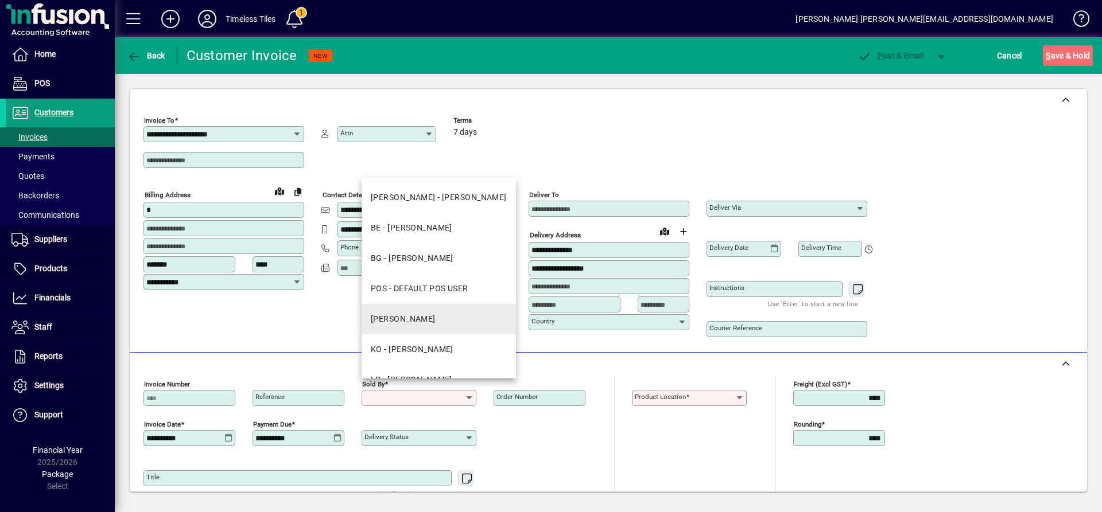 The width and height of the screenshot is (1102, 512). What do you see at coordinates (60, 84) in the screenshot?
I see `a: POS` at bounding box center [60, 84].